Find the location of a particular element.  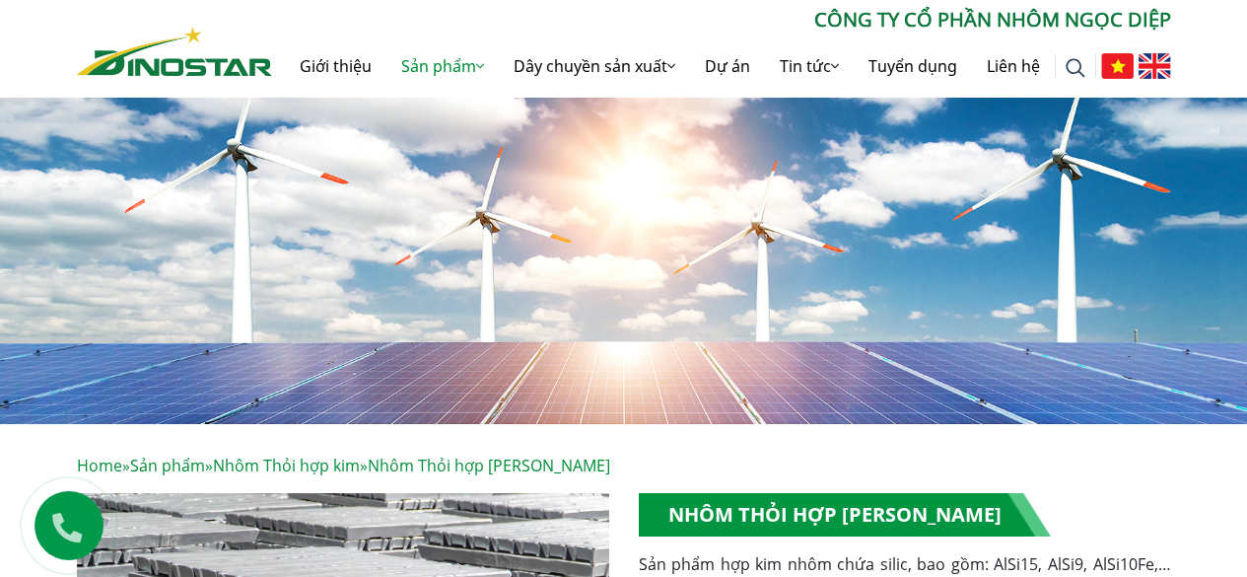

a: Nhôm Thỏi hợp kim is located at coordinates (286, 465).